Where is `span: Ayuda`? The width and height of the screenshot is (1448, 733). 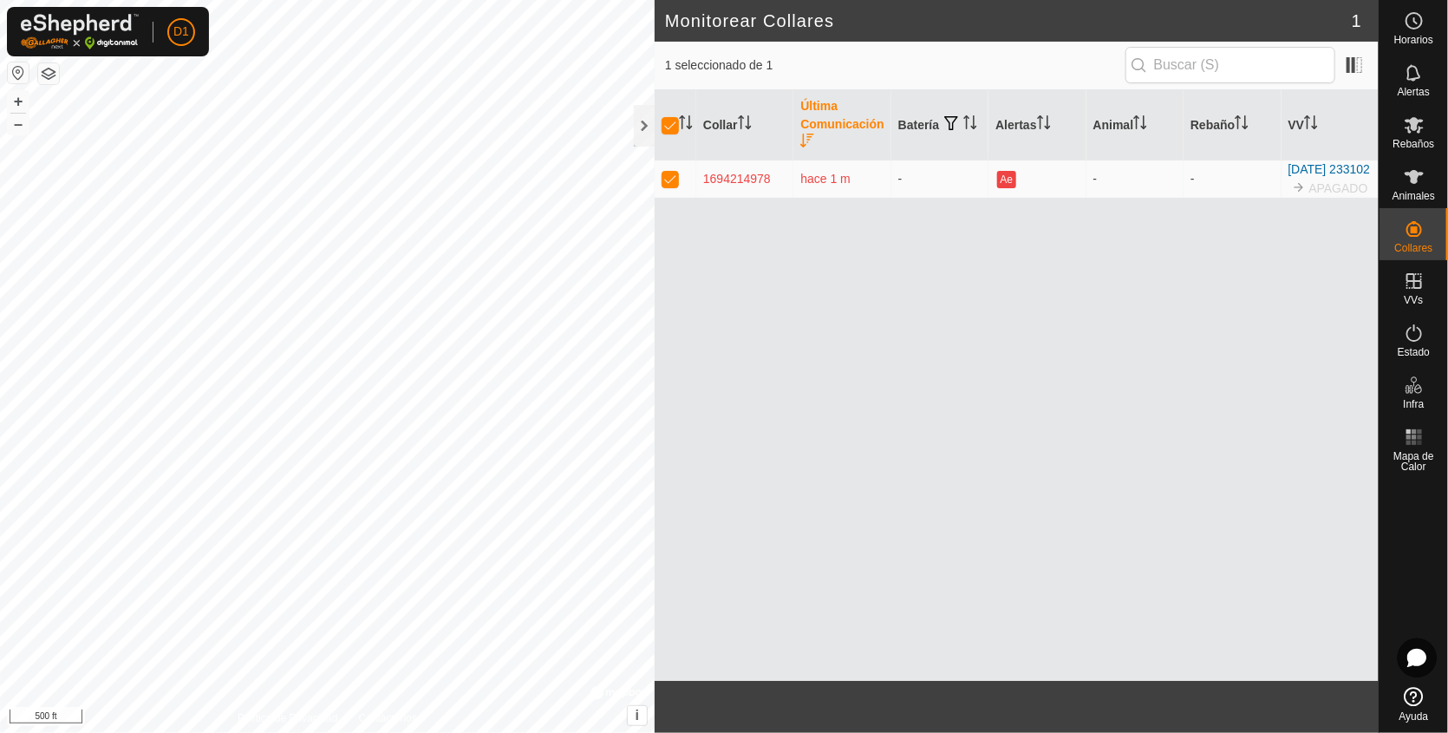 span: Ayuda is located at coordinates (1414, 716).